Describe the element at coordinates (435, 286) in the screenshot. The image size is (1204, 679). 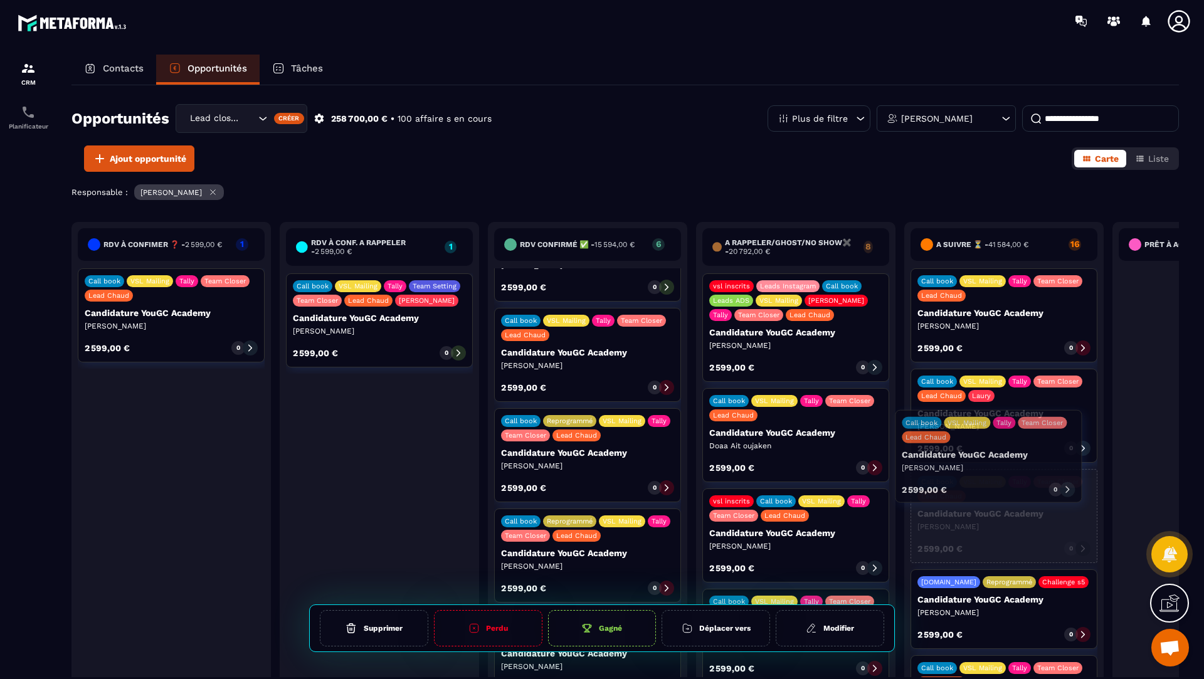
I see `p: Team Setting` at that location.